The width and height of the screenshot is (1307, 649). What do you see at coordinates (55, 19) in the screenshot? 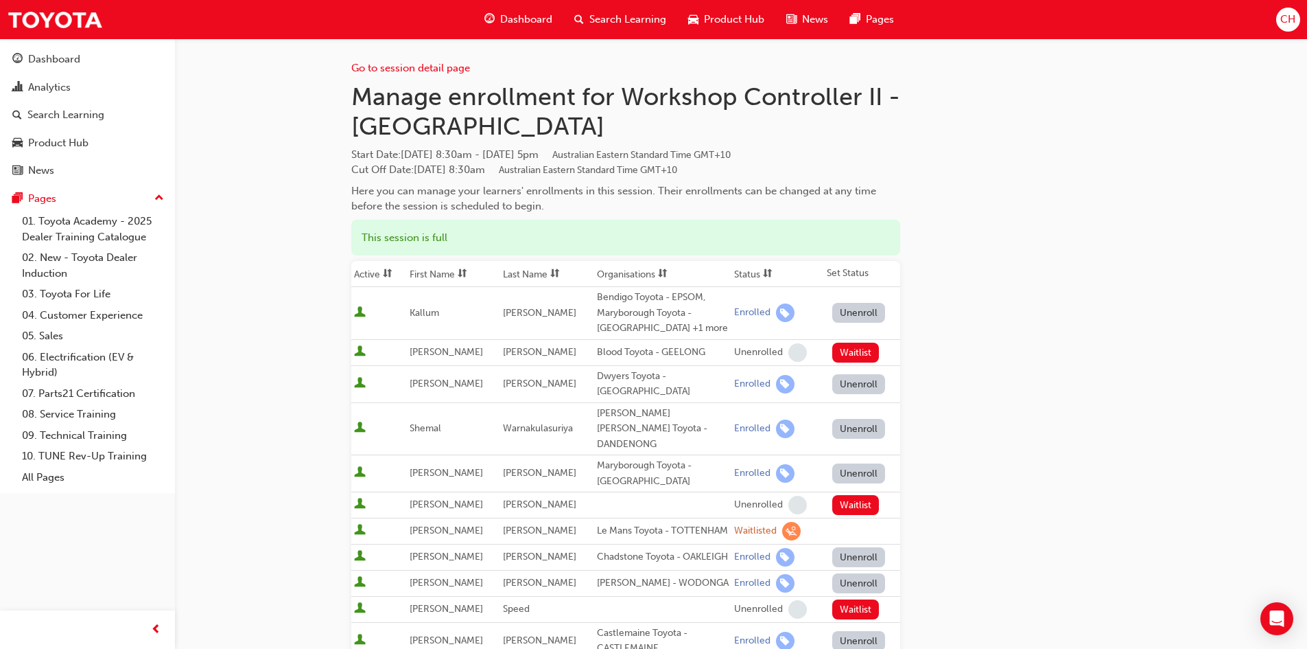
I see `a: Trak` at bounding box center [55, 19].